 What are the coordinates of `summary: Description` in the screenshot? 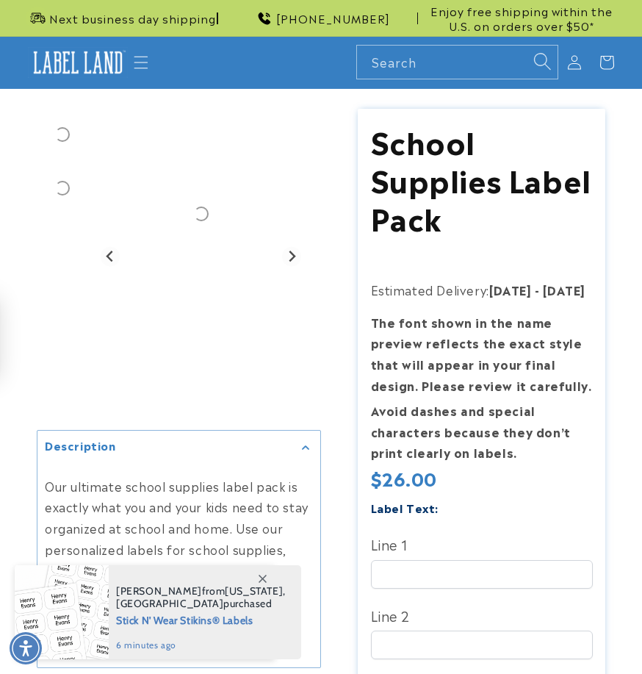 It's located at (179, 447).